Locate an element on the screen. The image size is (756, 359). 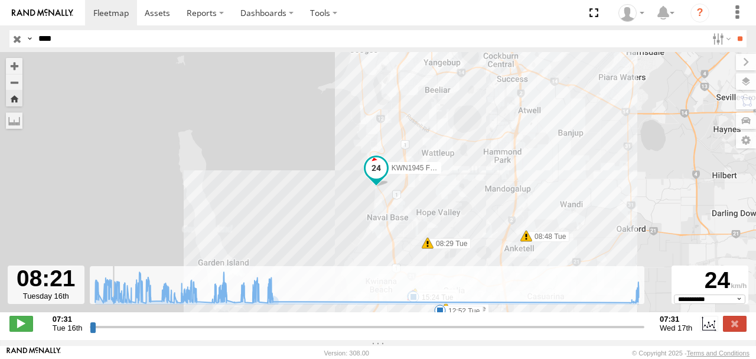
button: Zoom Home is located at coordinates (14, 98).